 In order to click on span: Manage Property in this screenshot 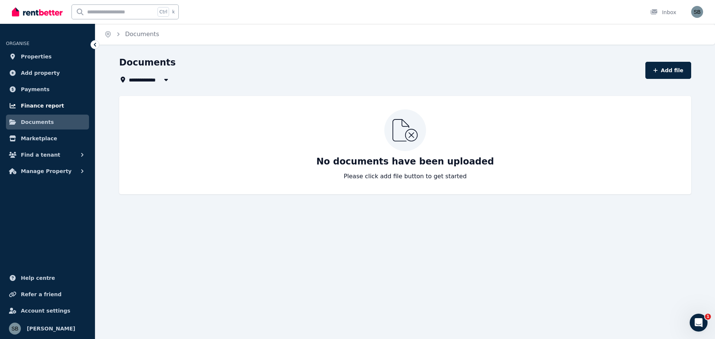, I will do `click(46, 171)`.